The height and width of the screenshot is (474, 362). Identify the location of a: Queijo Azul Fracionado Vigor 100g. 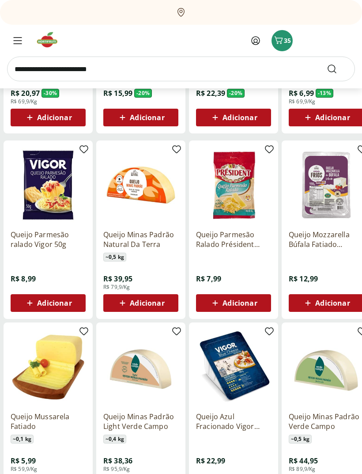
(233, 421).